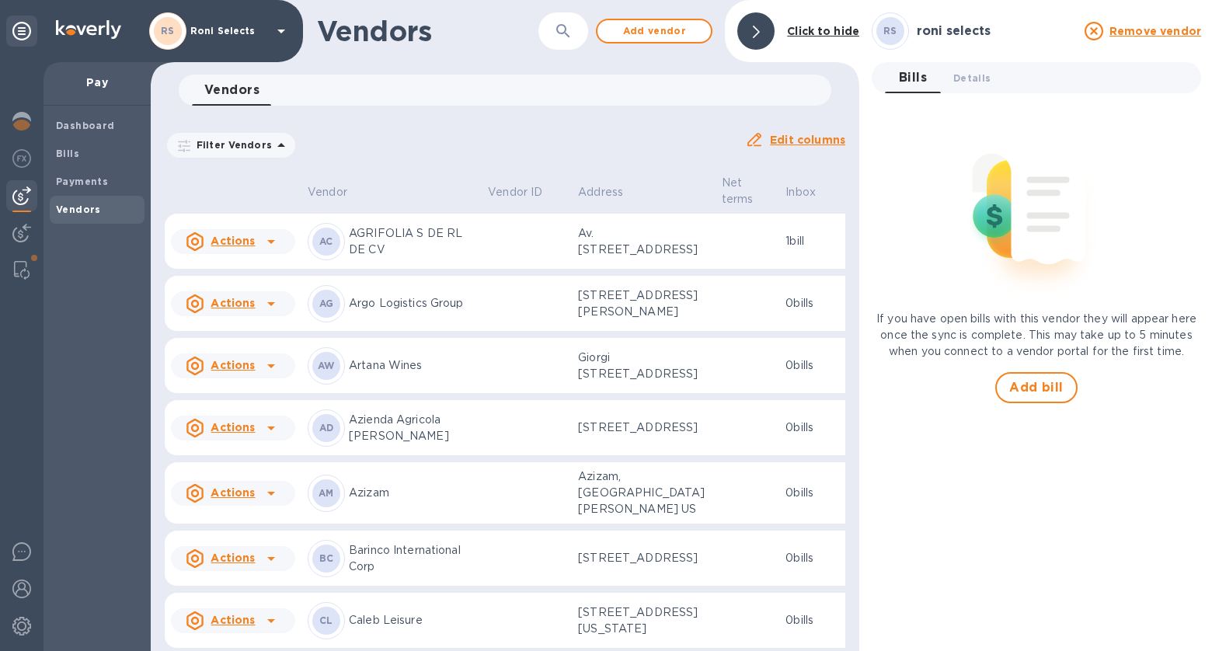  What do you see at coordinates (327, 192) in the screenshot?
I see `p: Vendor` at bounding box center [327, 192].